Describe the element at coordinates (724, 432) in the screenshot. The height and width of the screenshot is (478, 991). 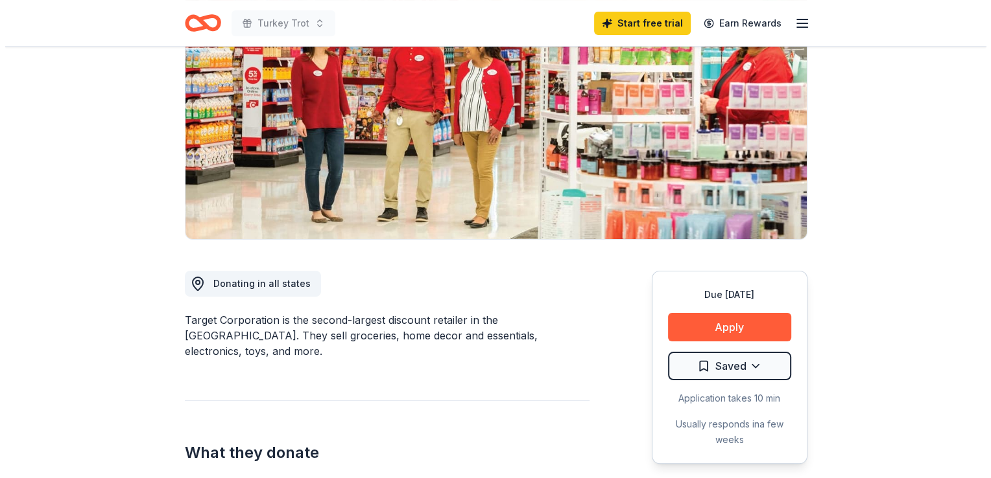
I see `div: Usually responds in a few weeks` at that location.